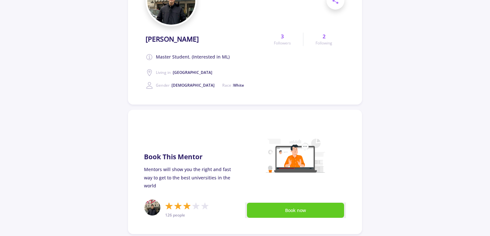 Image resolution: width=490 pixels, height=236 pixels. Describe the element at coordinates (187, 216) in the screenshot. I see `p: 126 people` at that location.